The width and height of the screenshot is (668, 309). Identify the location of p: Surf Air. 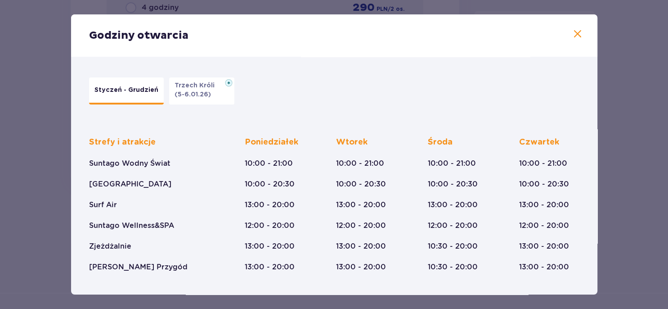
(103, 205).